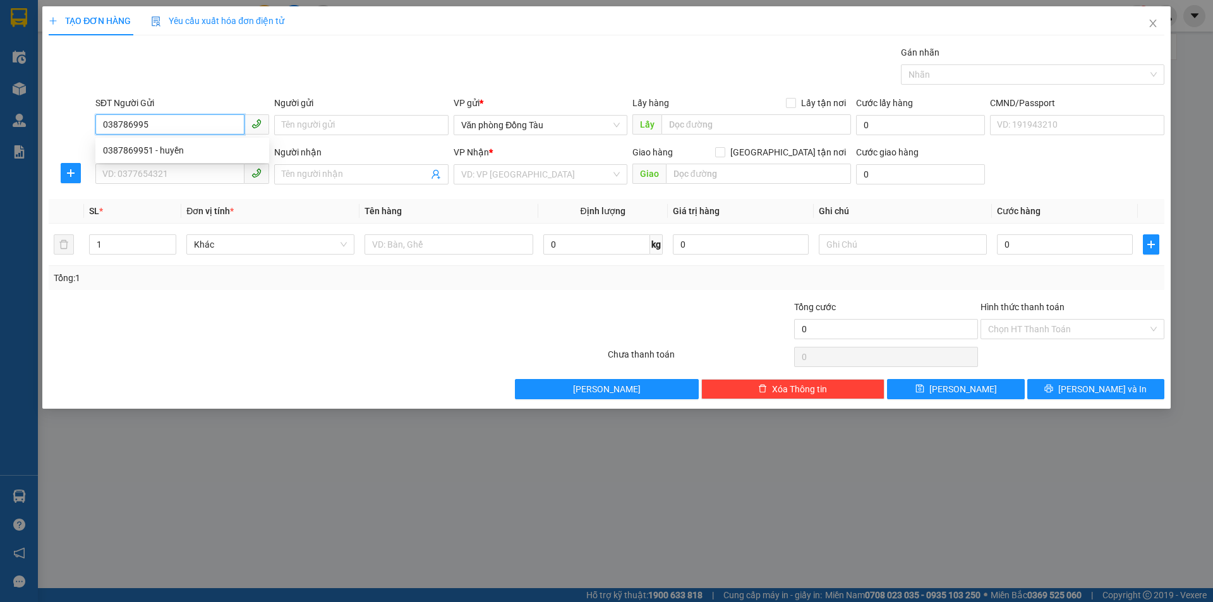 This screenshot has width=1213, height=602. I want to click on span: SL, so click(94, 211).